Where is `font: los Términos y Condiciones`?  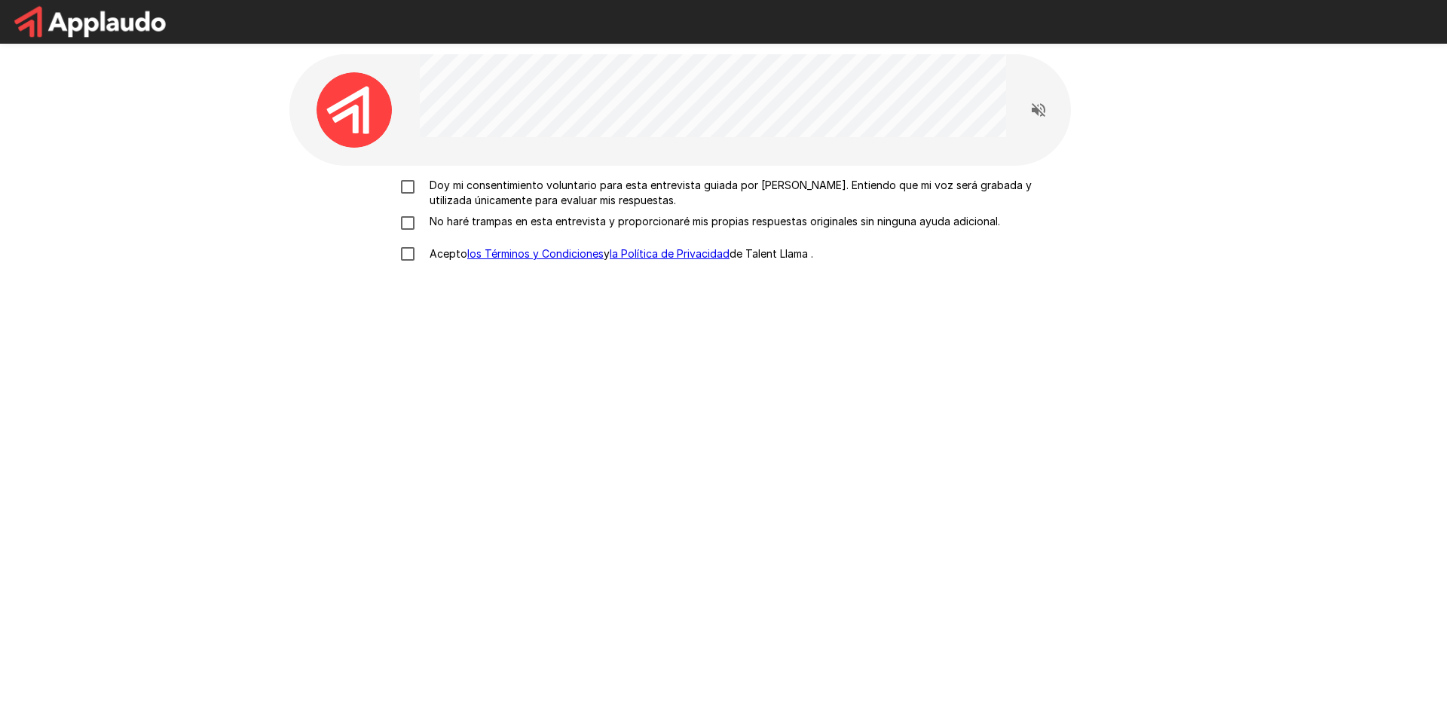
font: los Términos y Condiciones is located at coordinates (535, 253).